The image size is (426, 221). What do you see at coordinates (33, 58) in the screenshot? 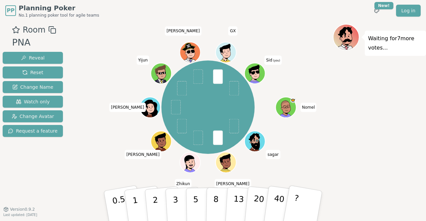
I see `span: Reveal` at bounding box center [33, 58].